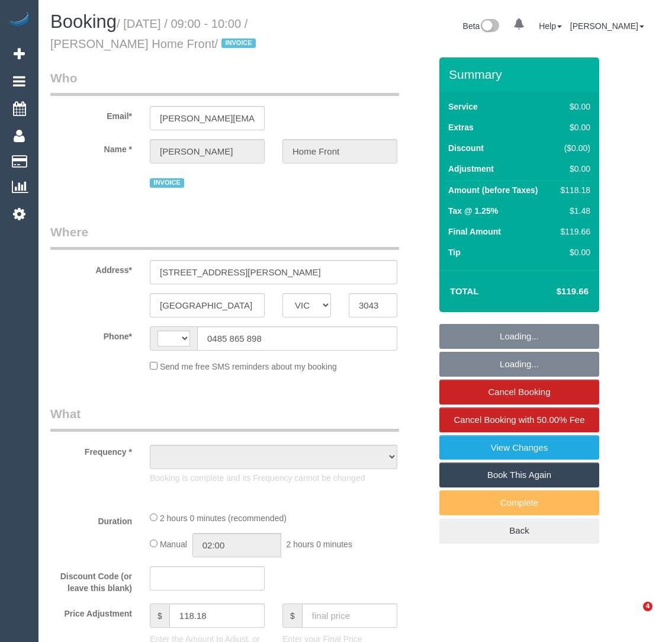 This screenshot has width=659, height=642. What do you see at coordinates (573, 148) in the screenshot?
I see `div: ($0.00)` at bounding box center [573, 148].